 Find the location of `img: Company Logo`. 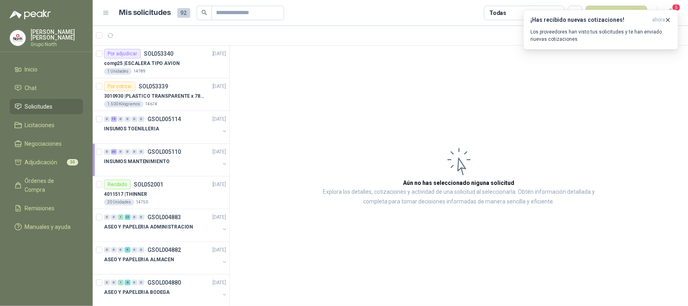

img: Company Logo is located at coordinates (18, 38).